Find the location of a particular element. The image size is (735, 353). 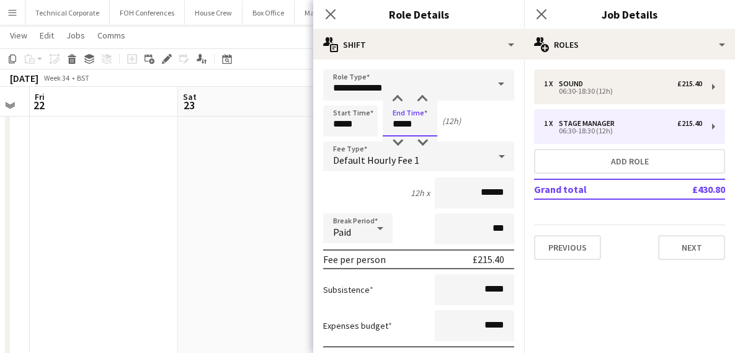

td: £430.80 is located at coordinates (688, 189).